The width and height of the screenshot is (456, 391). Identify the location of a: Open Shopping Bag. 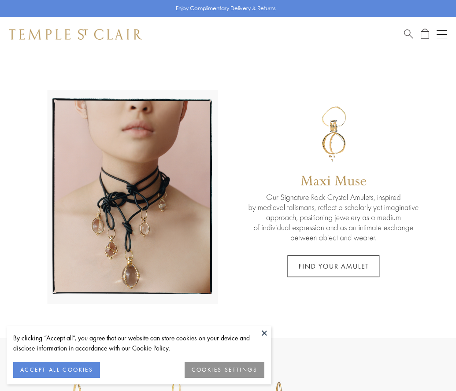
(425, 34).